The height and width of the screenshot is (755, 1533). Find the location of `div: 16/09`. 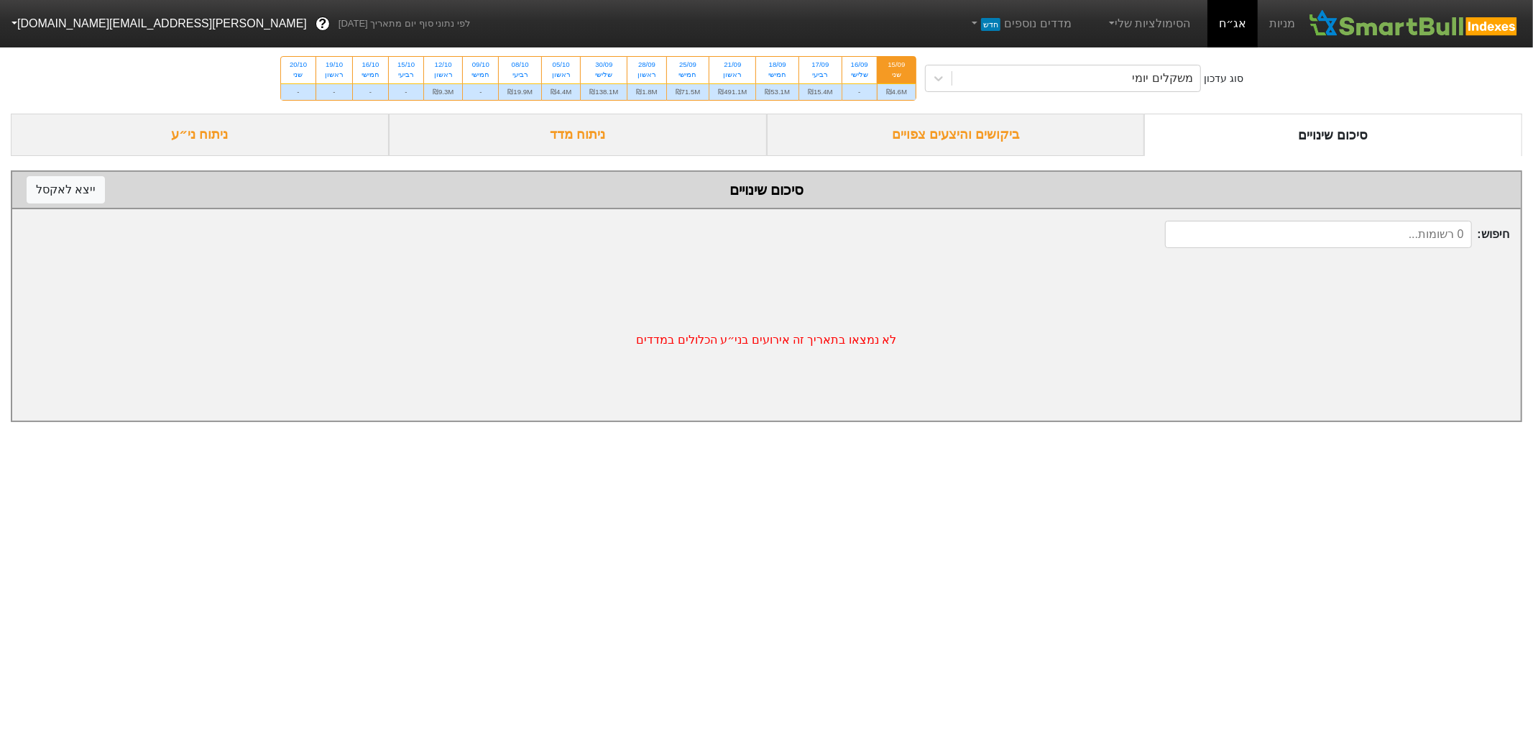

div: 16/09 is located at coordinates (859, 65).